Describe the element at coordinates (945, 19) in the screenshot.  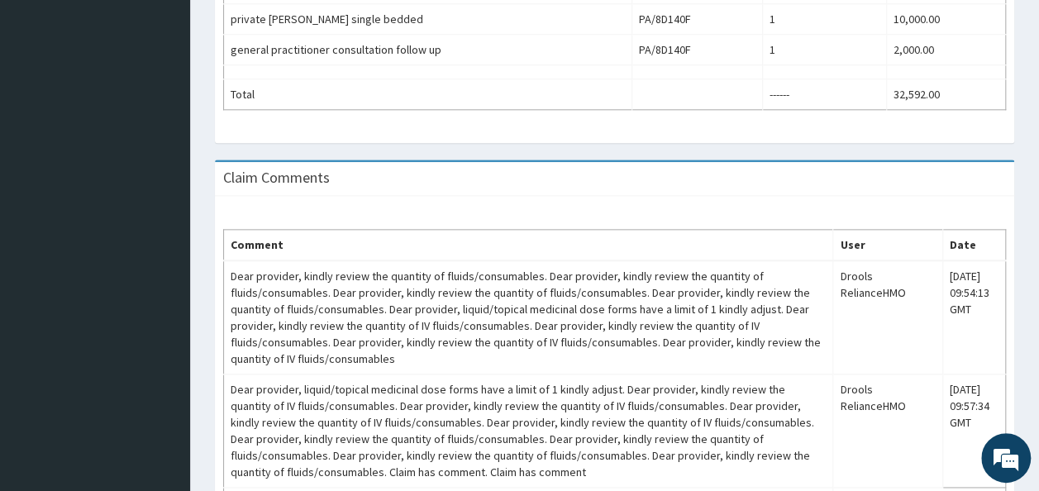
I see `td: 10,000.00` at that location.